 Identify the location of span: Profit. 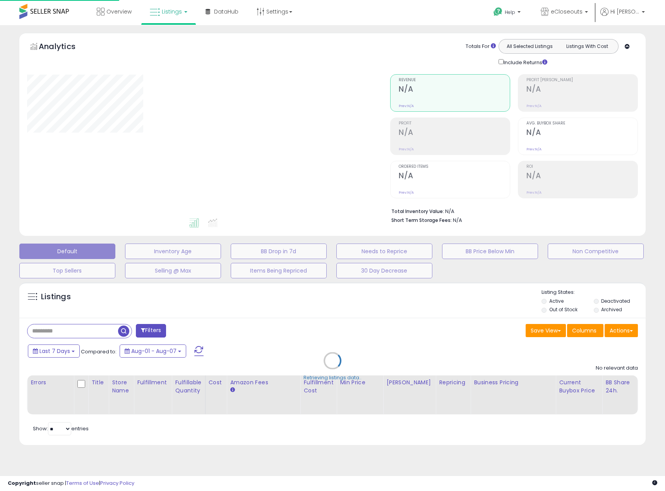
(454, 123).